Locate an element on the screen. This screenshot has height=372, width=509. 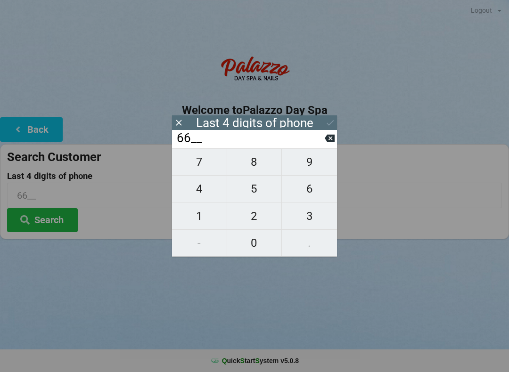
span: 3 is located at coordinates (309, 216).